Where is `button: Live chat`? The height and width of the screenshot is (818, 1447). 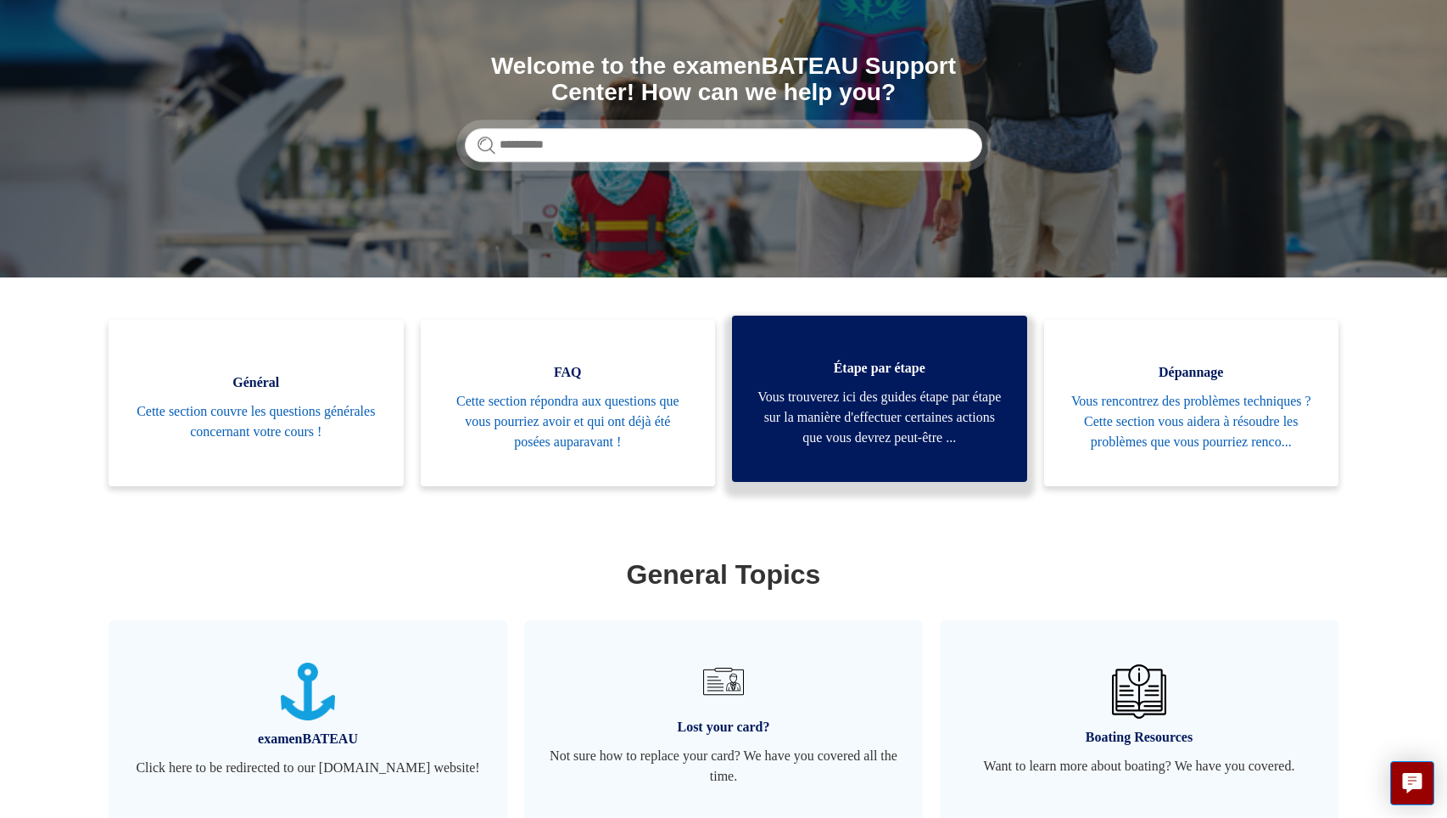 button: Live chat is located at coordinates (1412, 783).